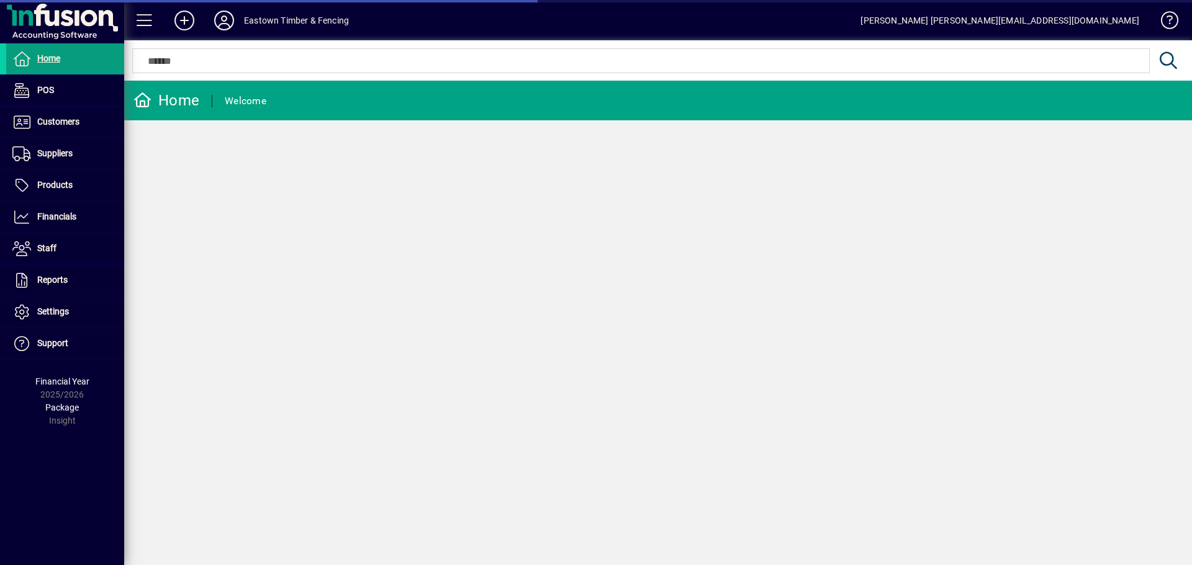 This screenshot has height=565, width=1192. Describe the element at coordinates (65, 154) in the screenshot. I see `a: Suppliers` at that location.